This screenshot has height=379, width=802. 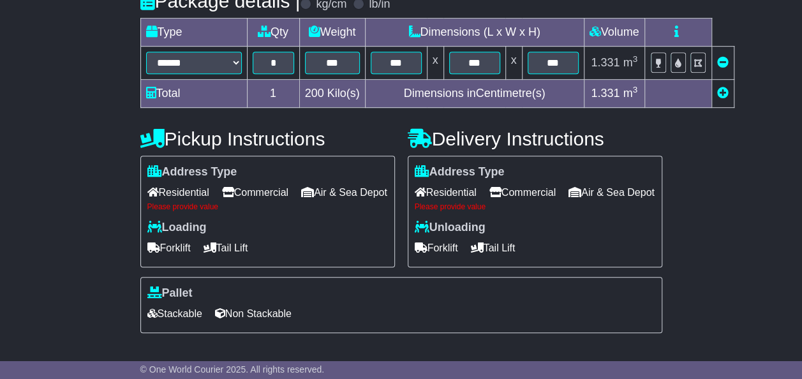 I want to click on span: © One World Courier 2025. All rights reserved., so click(x=232, y=369).